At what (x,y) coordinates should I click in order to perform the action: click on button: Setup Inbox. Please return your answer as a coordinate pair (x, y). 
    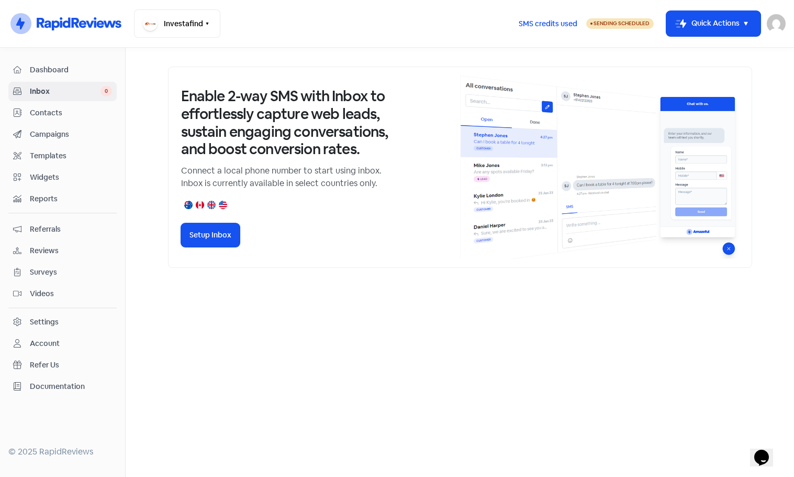
    Looking at the image, I should click on (211, 235).